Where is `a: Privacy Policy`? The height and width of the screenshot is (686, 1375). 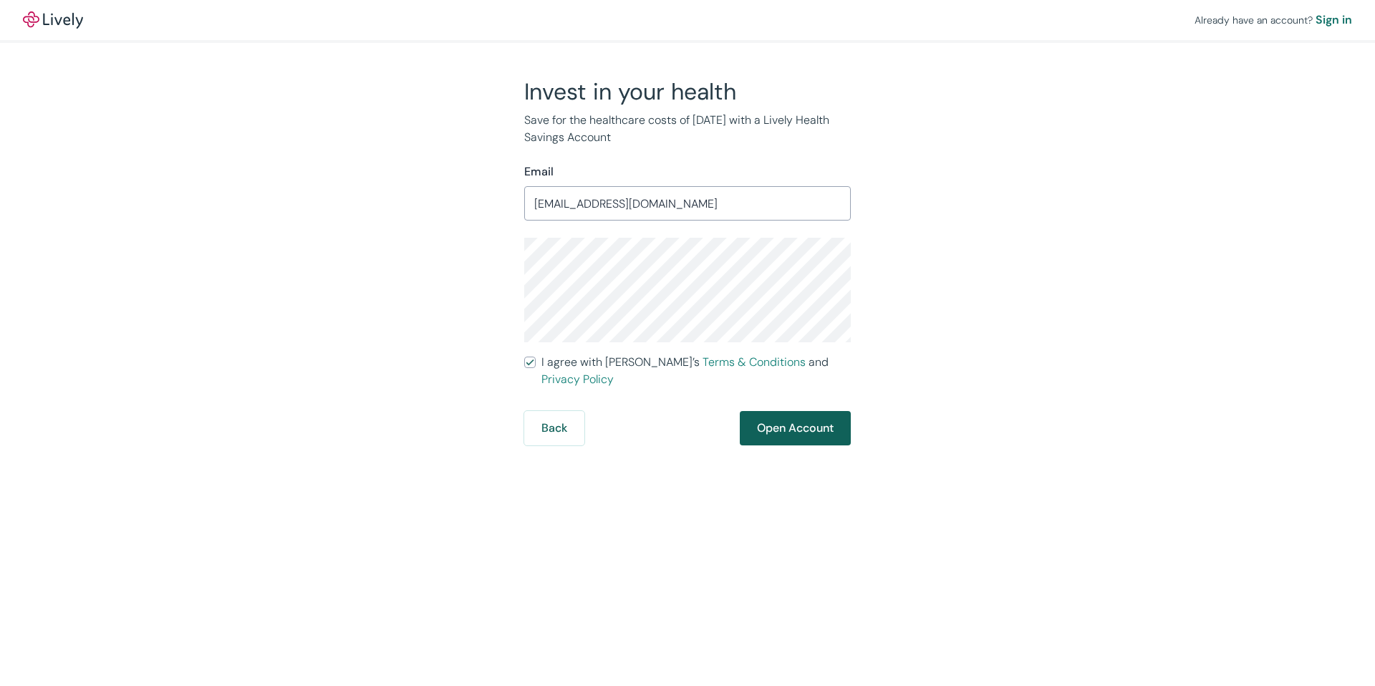 a: Privacy Policy is located at coordinates (577, 379).